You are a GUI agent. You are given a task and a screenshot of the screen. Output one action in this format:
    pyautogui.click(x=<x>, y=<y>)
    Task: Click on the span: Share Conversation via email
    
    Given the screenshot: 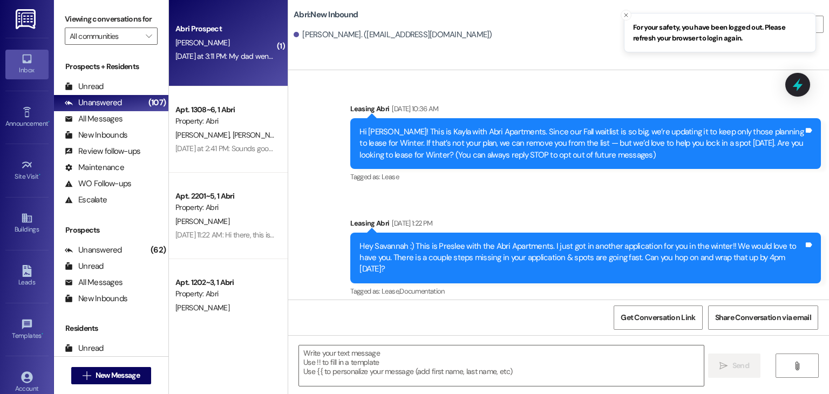 What is the action you would take?
    pyautogui.click(x=763, y=317)
    